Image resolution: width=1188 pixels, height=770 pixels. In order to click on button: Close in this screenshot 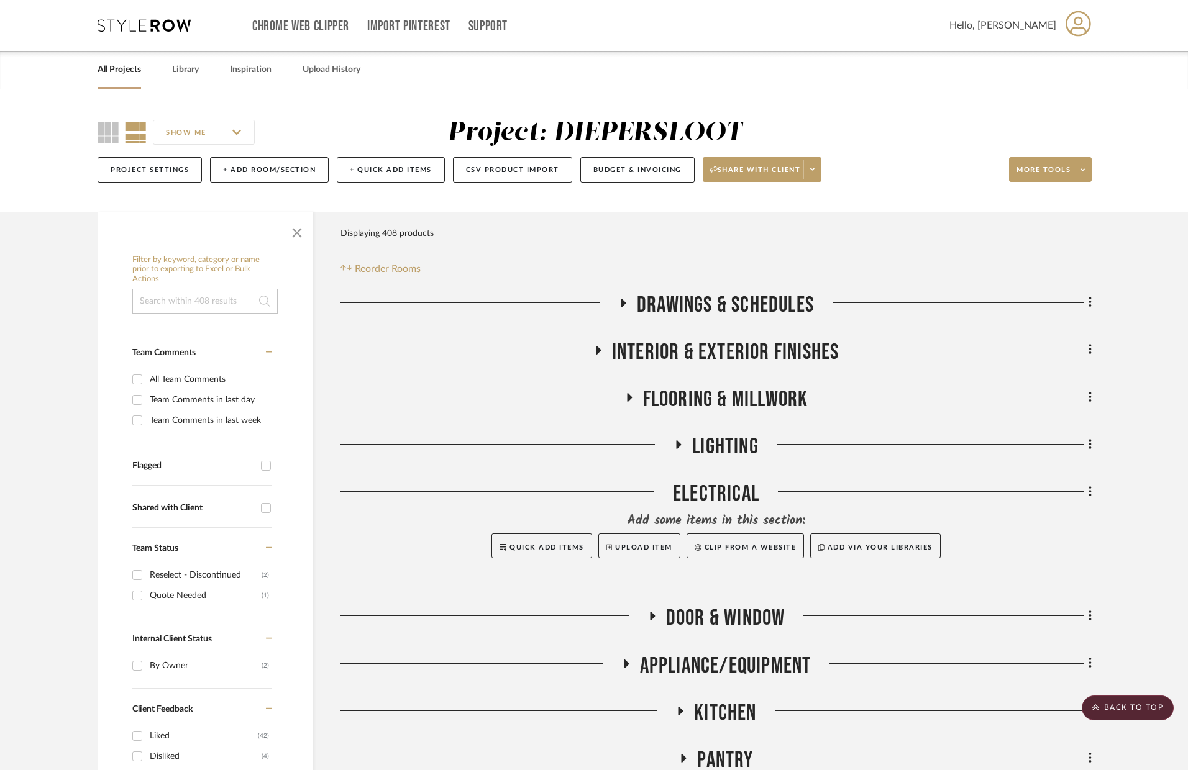, I will do `click(297, 230)`.